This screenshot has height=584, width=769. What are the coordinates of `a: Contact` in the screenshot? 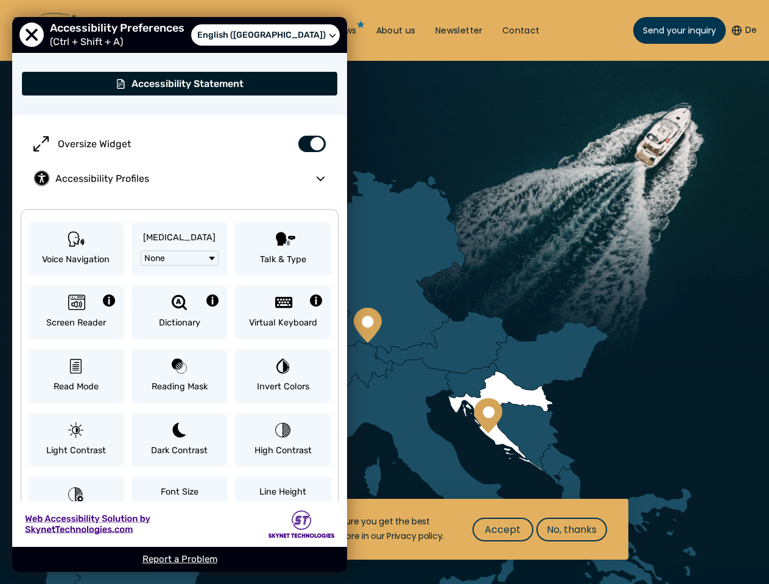 It's located at (521, 31).